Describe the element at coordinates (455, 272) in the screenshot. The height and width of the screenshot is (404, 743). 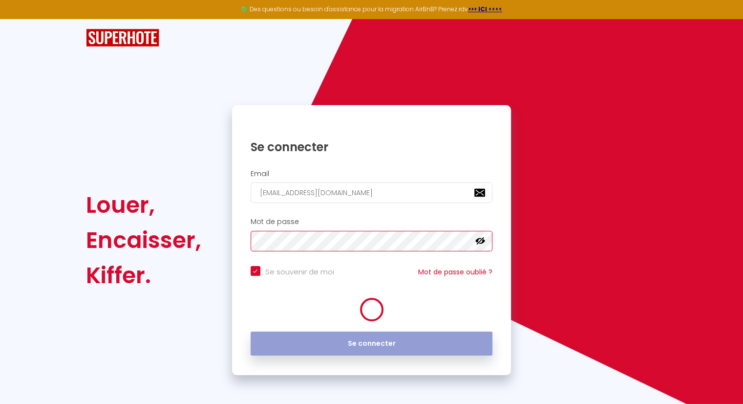
I see `a: Mot de passe oublié ?` at that location.